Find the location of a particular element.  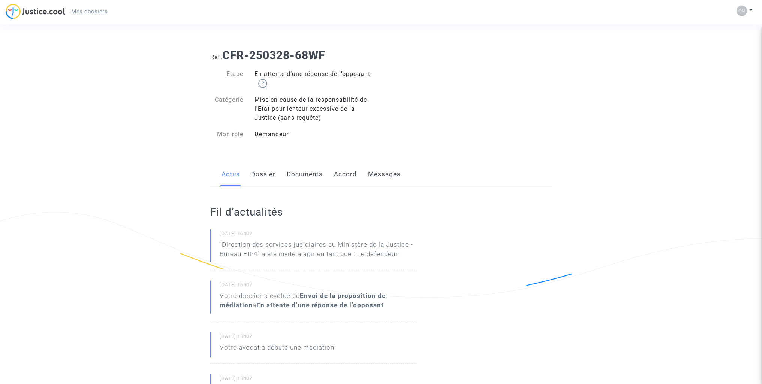

a: Mes dossiers is located at coordinates (89, 12).